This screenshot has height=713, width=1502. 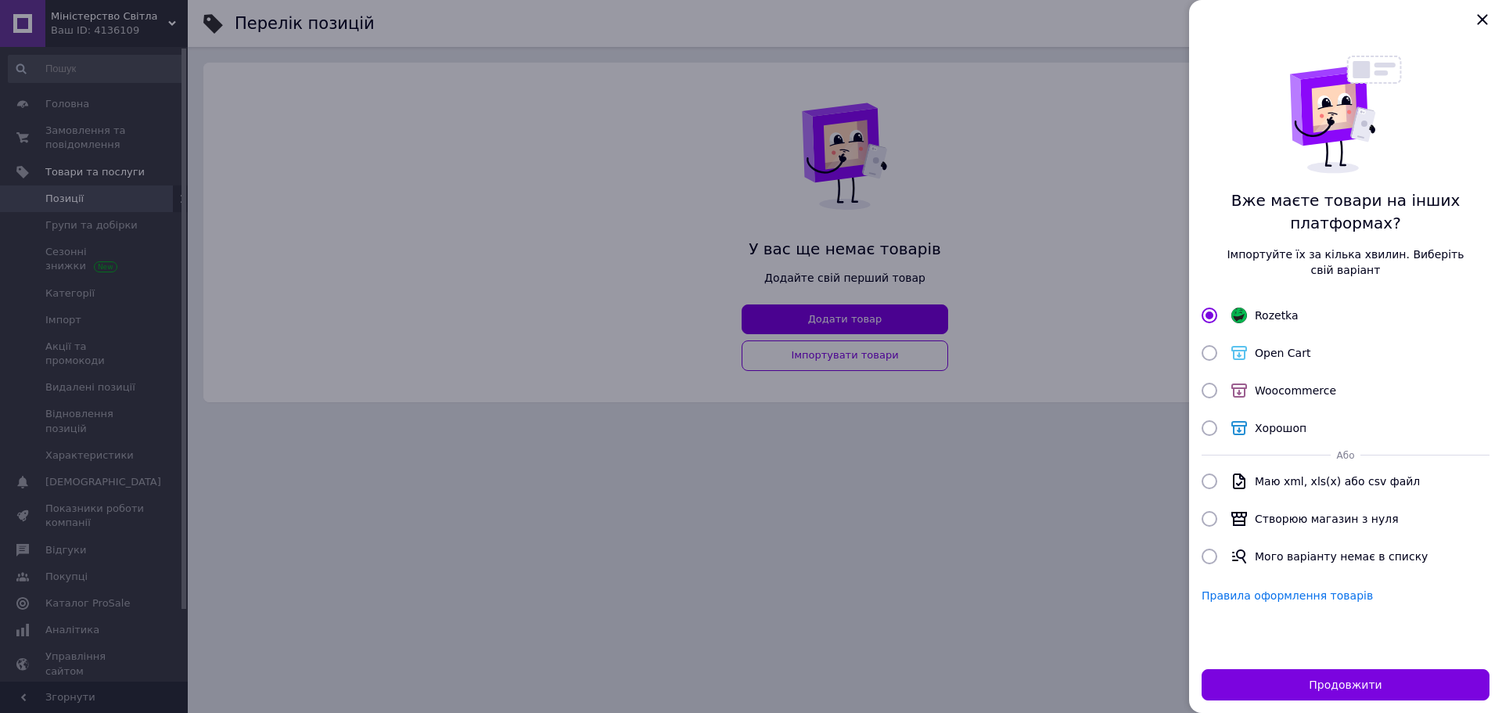 I want to click on span: Мого варіанту немає в списку, so click(x=1341, y=556).